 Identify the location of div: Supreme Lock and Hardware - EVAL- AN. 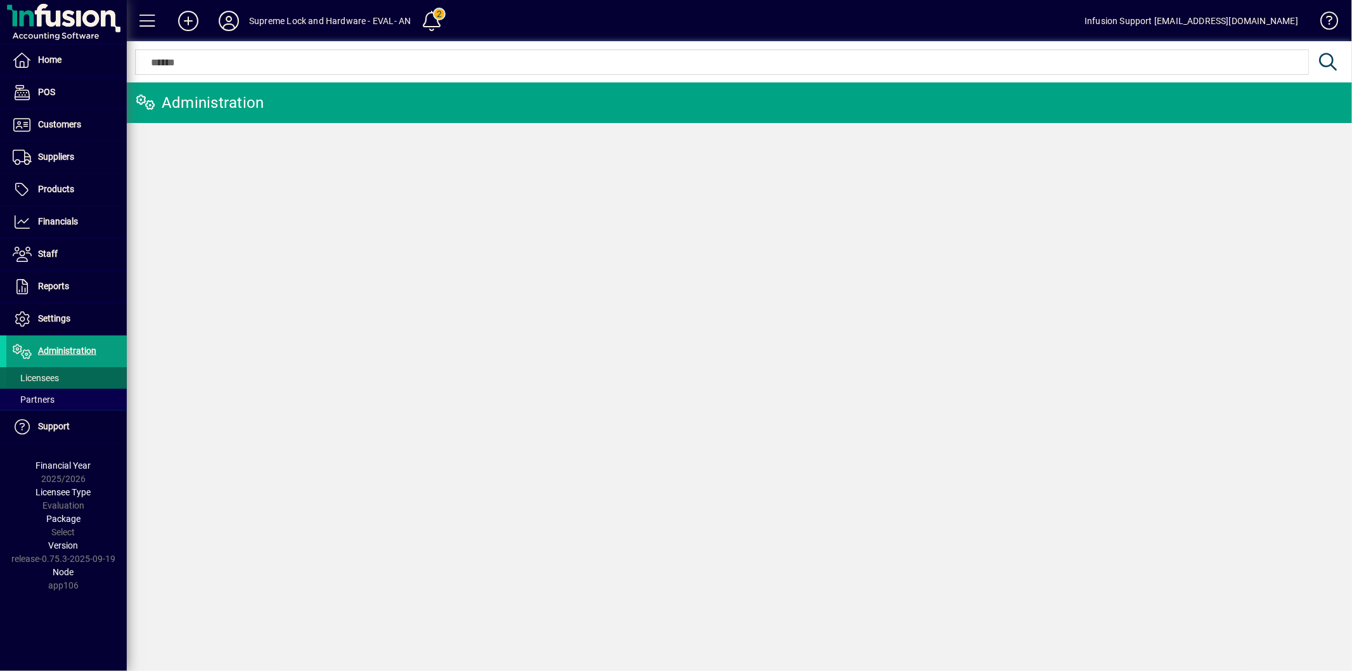
(330, 21).